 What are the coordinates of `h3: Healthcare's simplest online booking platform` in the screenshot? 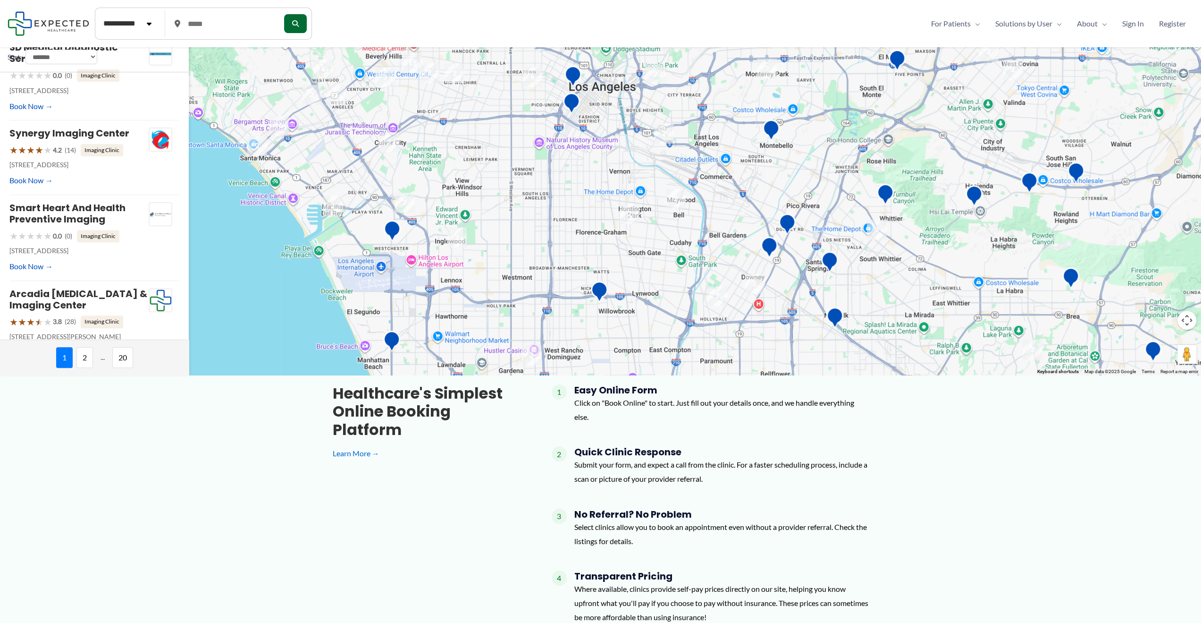 It's located at (427, 411).